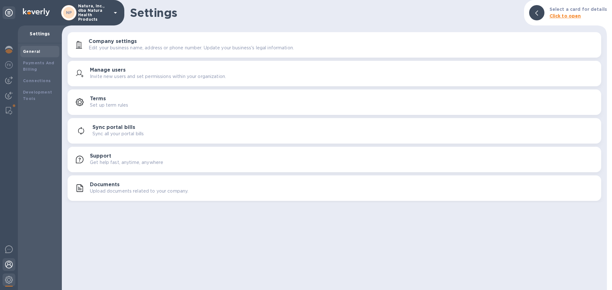 The width and height of the screenshot is (612, 290). I want to click on button: SupportGet help fast, anytime, anywhere, so click(334, 160).